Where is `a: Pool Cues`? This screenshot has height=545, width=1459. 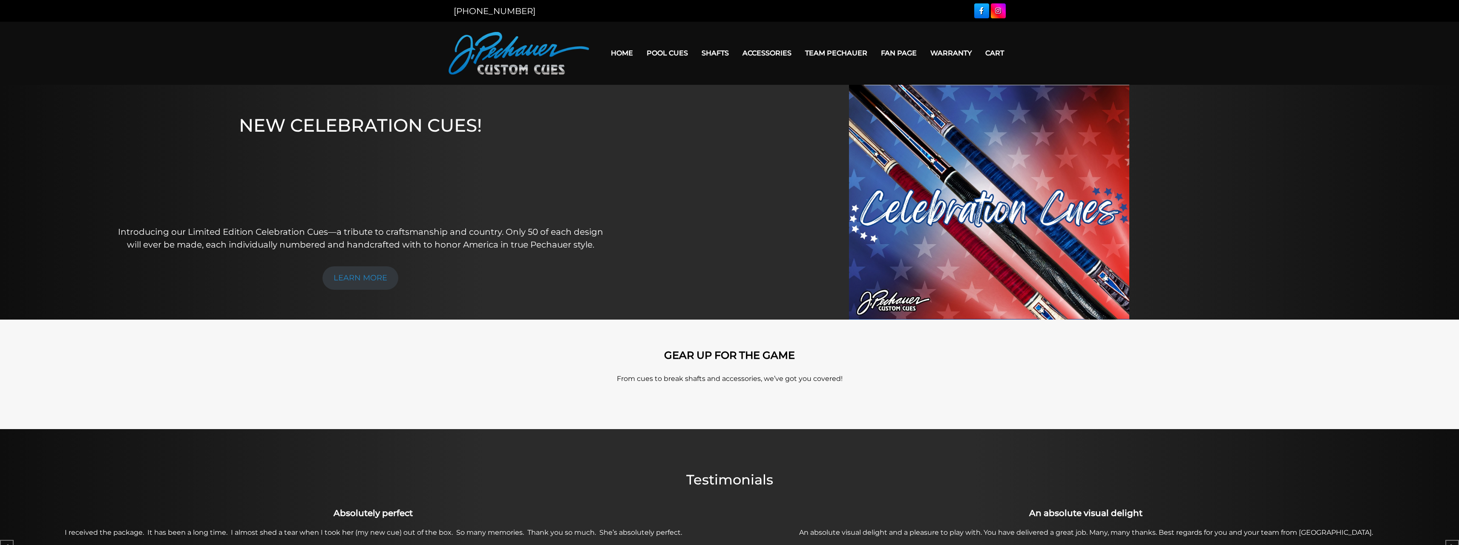
a: Pool Cues is located at coordinates (667, 53).